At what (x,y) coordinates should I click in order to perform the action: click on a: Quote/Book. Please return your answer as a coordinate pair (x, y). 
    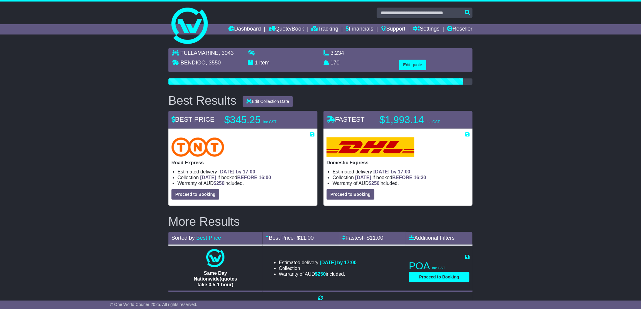
    Looking at the image, I should click on (286, 29).